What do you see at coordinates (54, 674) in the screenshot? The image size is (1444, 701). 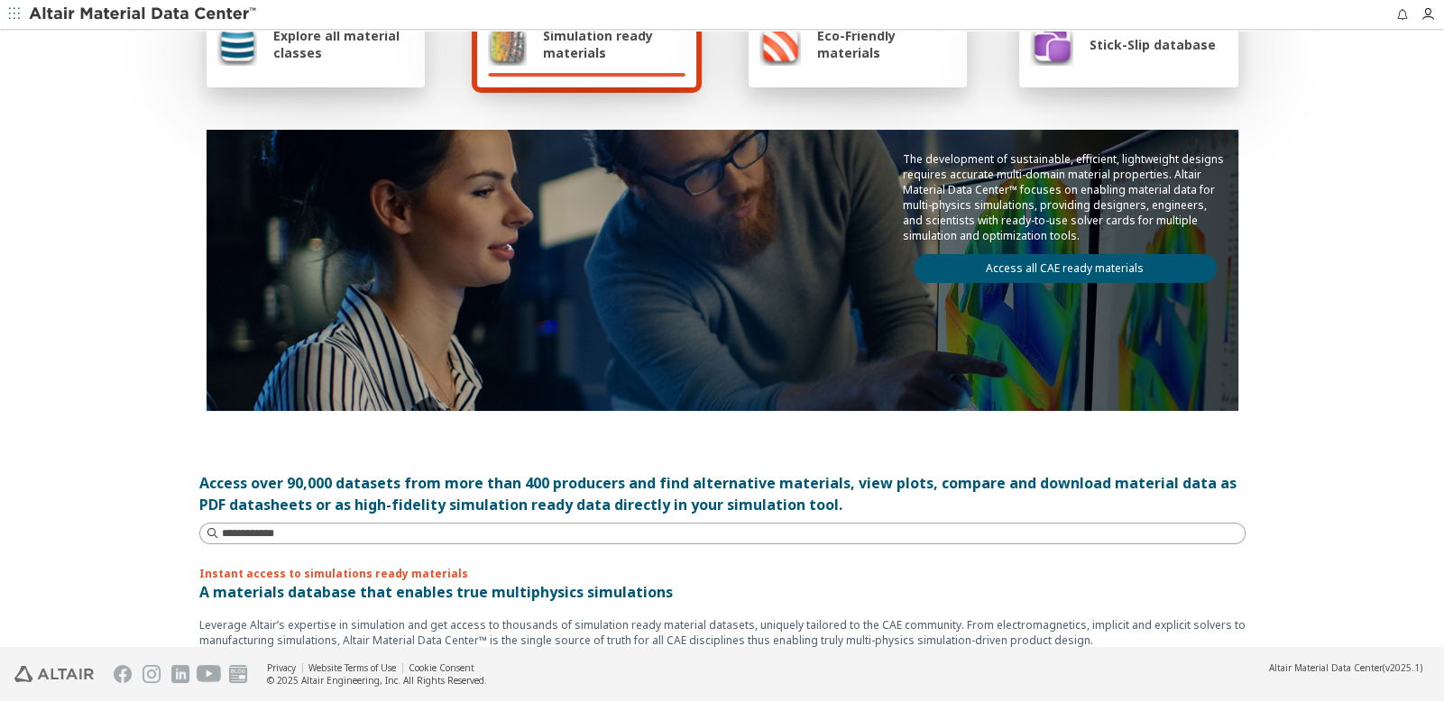 I see `img: Altair Engineering` at bounding box center [54, 674].